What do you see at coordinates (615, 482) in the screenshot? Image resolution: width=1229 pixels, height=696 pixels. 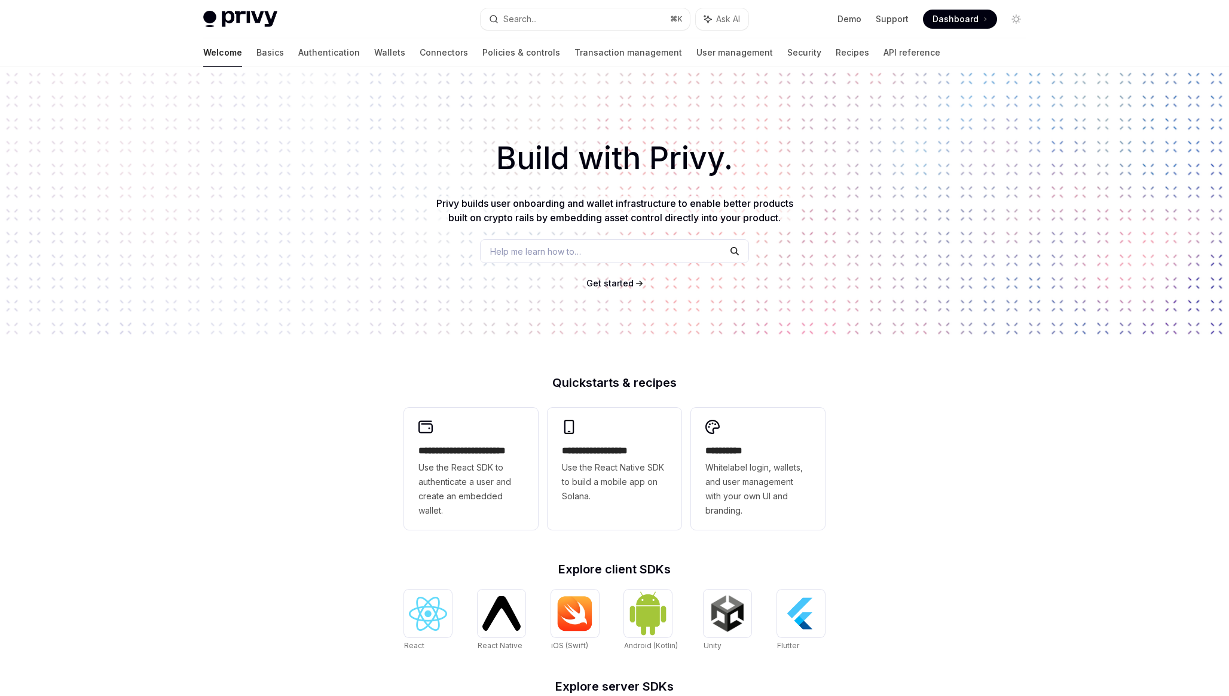 I see `span: Use the React Native SDK to build a mobile app on Solana.` at bounding box center [615, 482].